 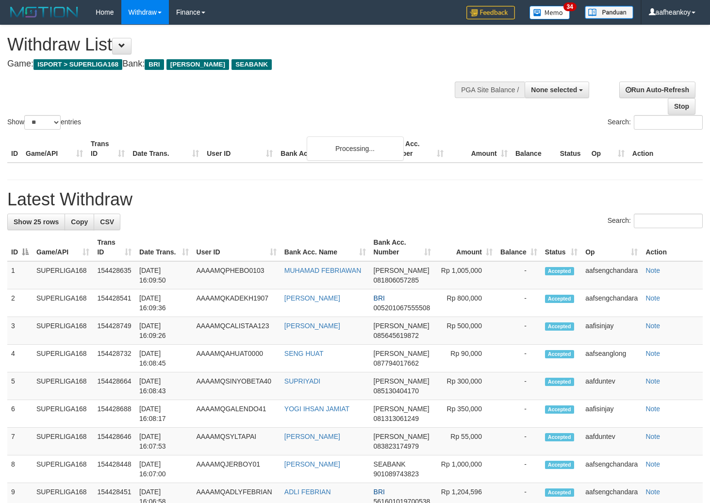 What do you see at coordinates (236, 275) in the screenshot?
I see `td: AAAAMQPHEBO0103` at bounding box center [236, 275].